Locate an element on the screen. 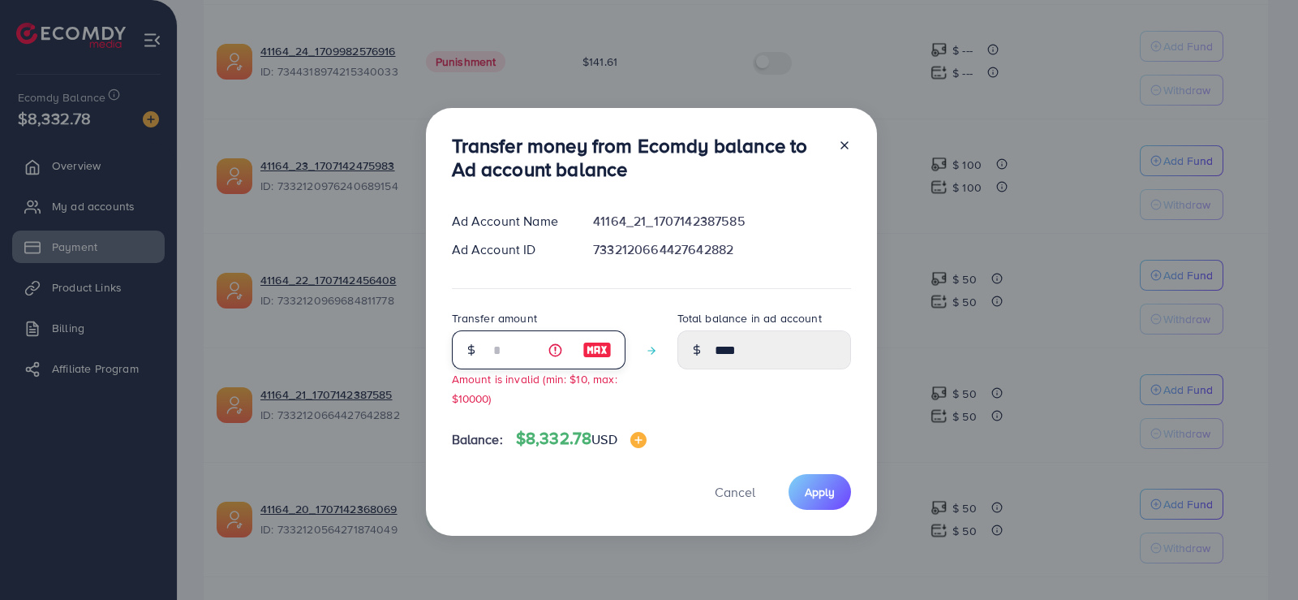 The image size is (1298, 600). button: Cancel is located at coordinates (735, 491).